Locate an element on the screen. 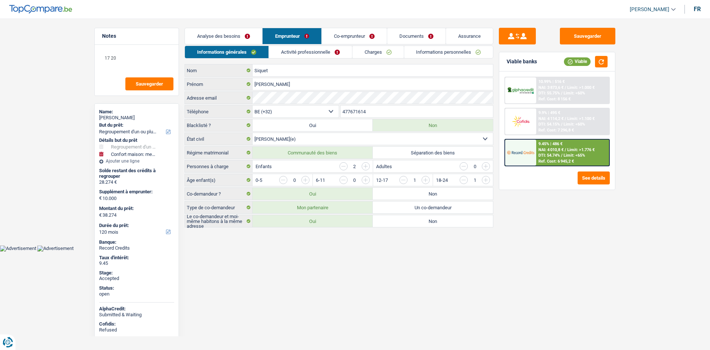 Image resolution: width=710 pixels, height=350 pixels. a: Charges is located at coordinates (378, 52).